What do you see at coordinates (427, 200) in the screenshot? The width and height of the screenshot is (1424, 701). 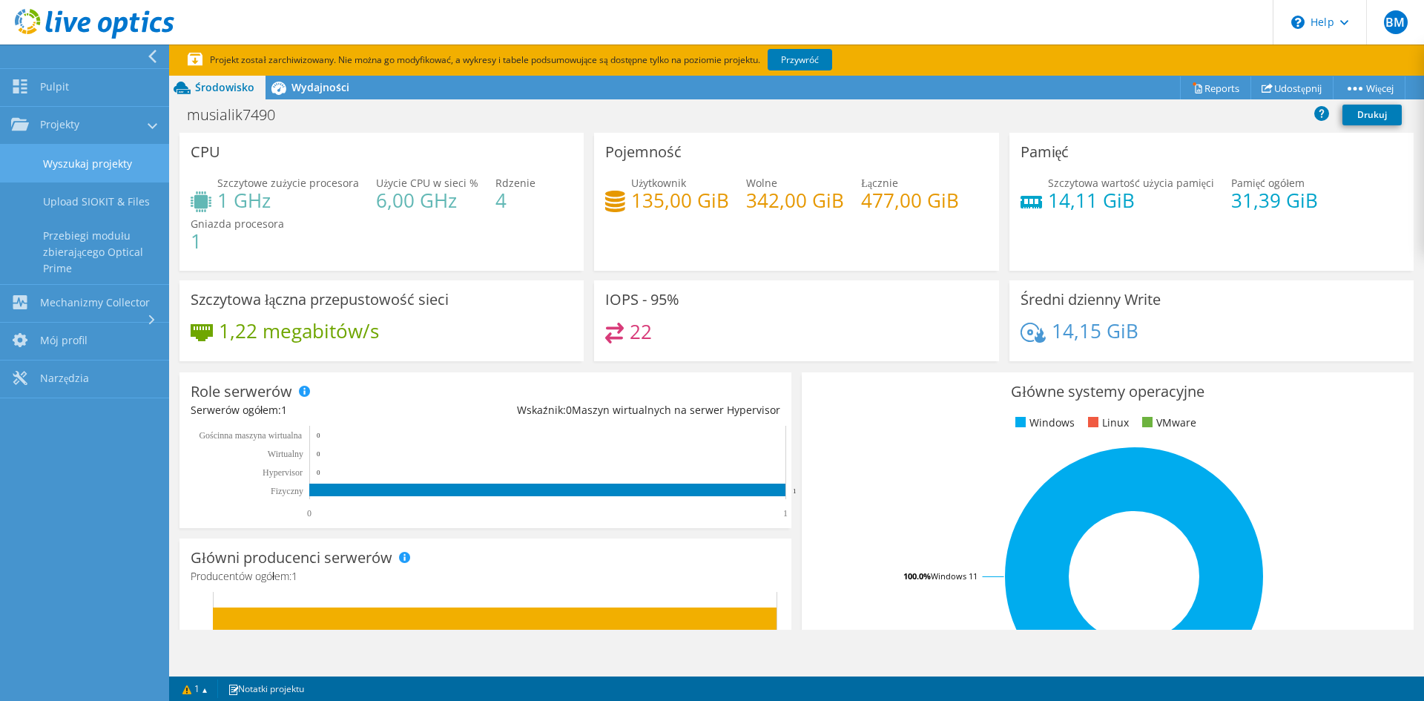 I see `h4: 6,00 GHz` at bounding box center [427, 200].